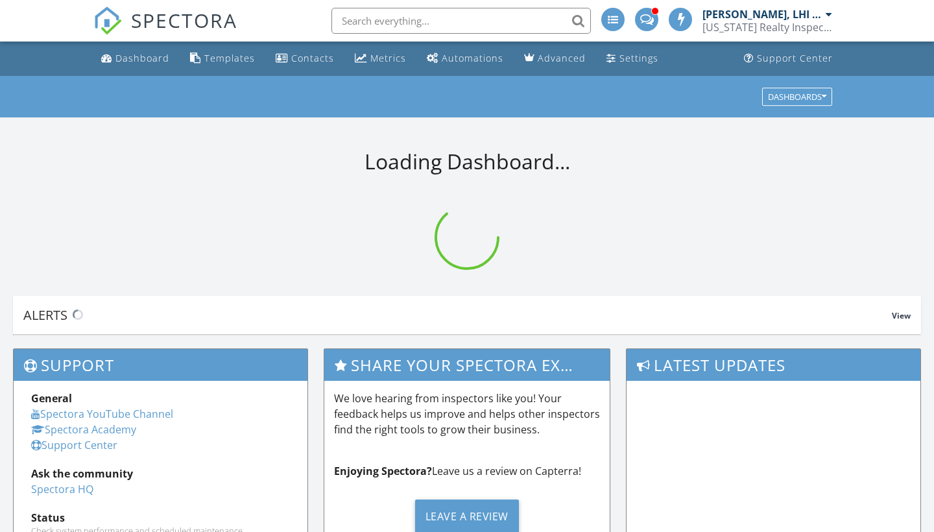 This screenshot has height=532, width=934. What do you see at coordinates (797, 97) in the screenshot?
I see `button: Dashboards` at bounding box center [797, 97].